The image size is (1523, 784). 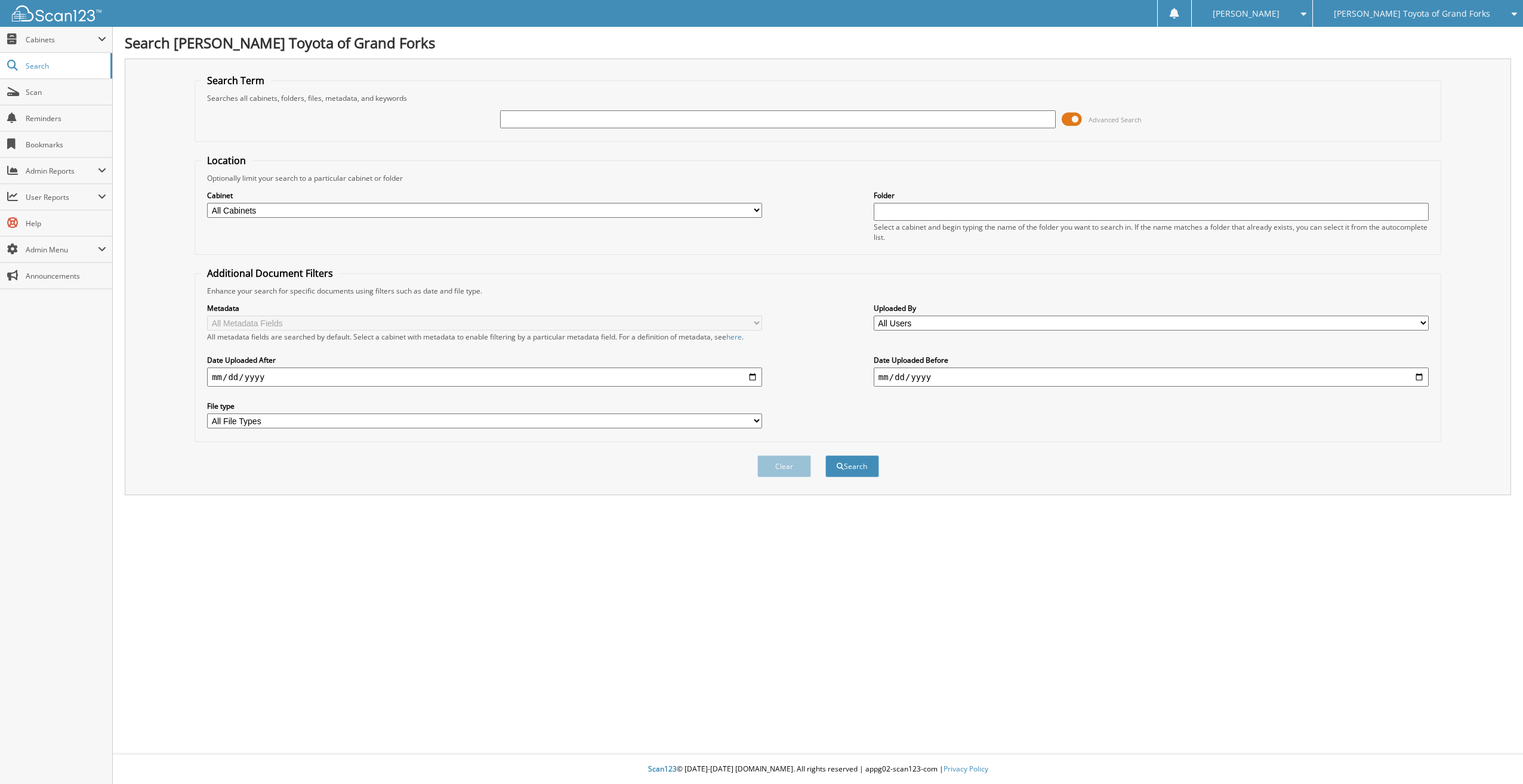 I want to click on div: Optionally limit your search to a particular cabinet or folder, so click(x=817, y=178).